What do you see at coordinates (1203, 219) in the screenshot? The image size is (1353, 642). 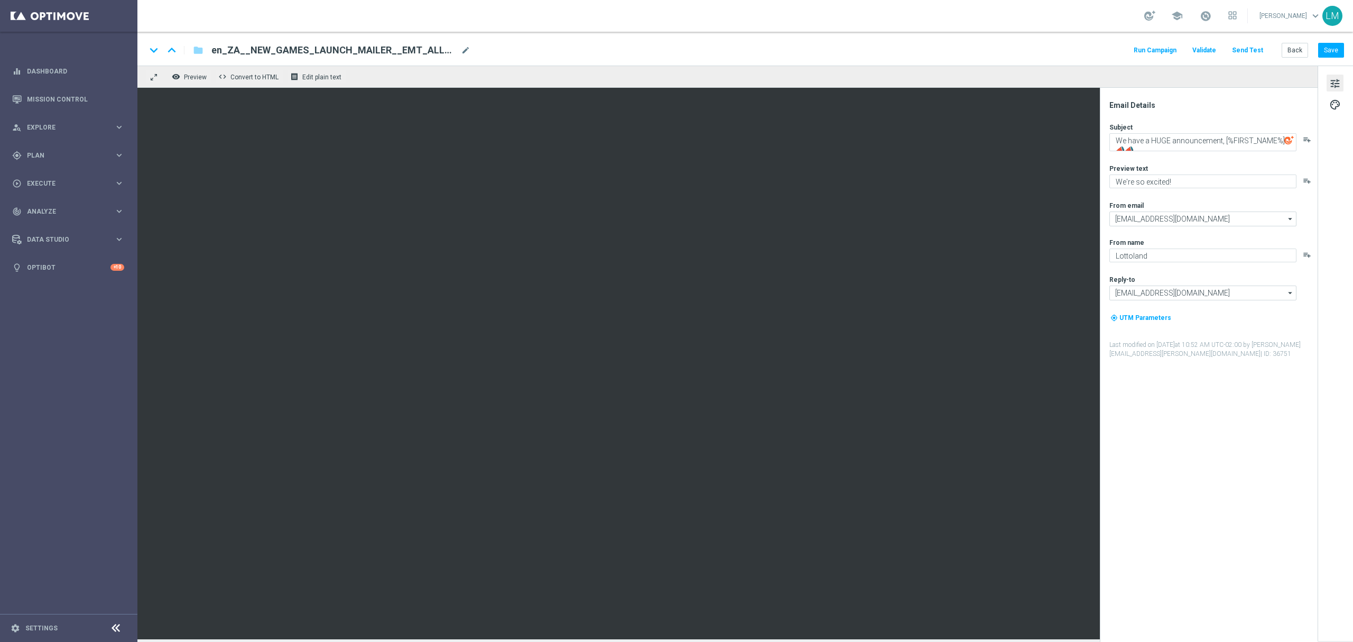 I see `input: Select` at bounding box center [1203, 219].